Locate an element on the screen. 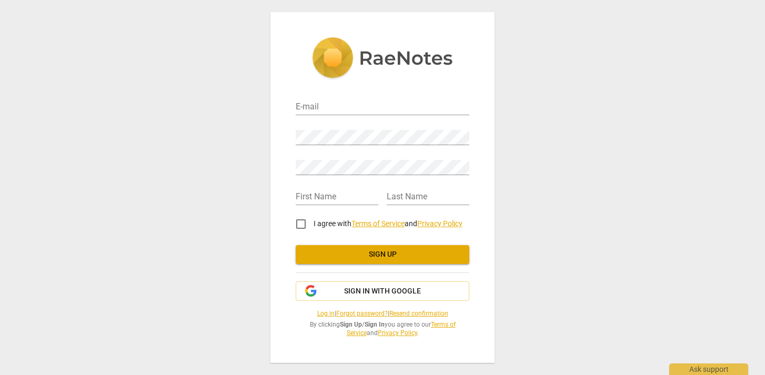 This screenshot has width=765, height=375. span: Sign up is located at coordinates (383, 255).